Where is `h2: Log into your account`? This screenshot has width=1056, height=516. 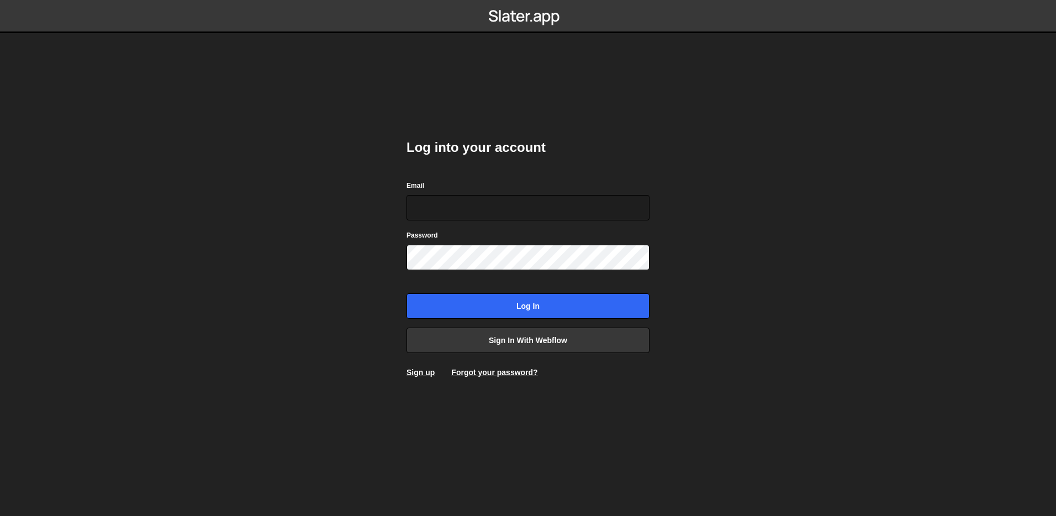 h2: Log into your account is located at coordinates (528, 147).